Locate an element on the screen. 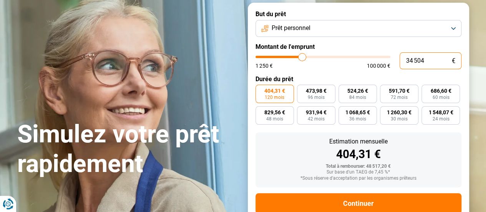 The width and height of the screenshot is (486, 212). label: Montant de l'emprunt is located at coordinates (359, 47).